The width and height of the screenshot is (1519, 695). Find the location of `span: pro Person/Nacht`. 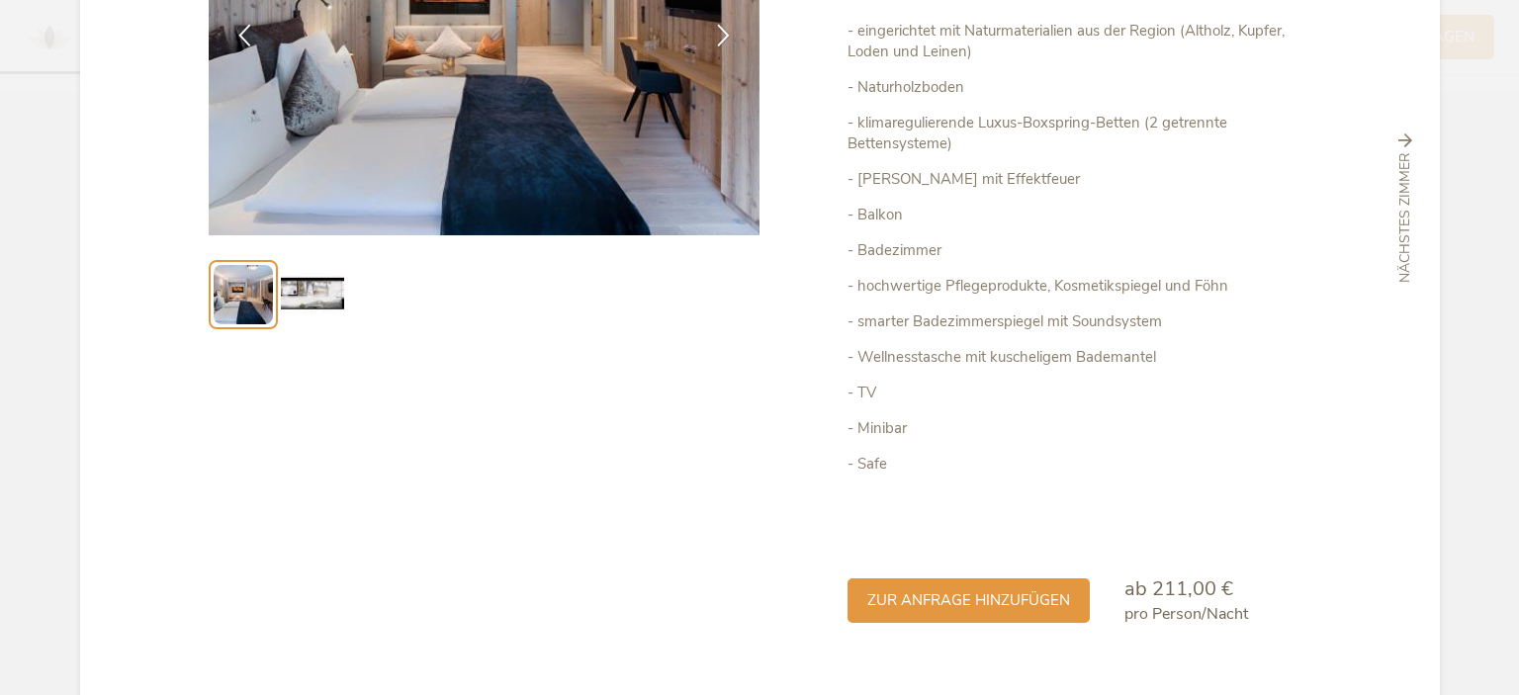

span: pro Person/Nacht is located at coordinates (1186, 614).